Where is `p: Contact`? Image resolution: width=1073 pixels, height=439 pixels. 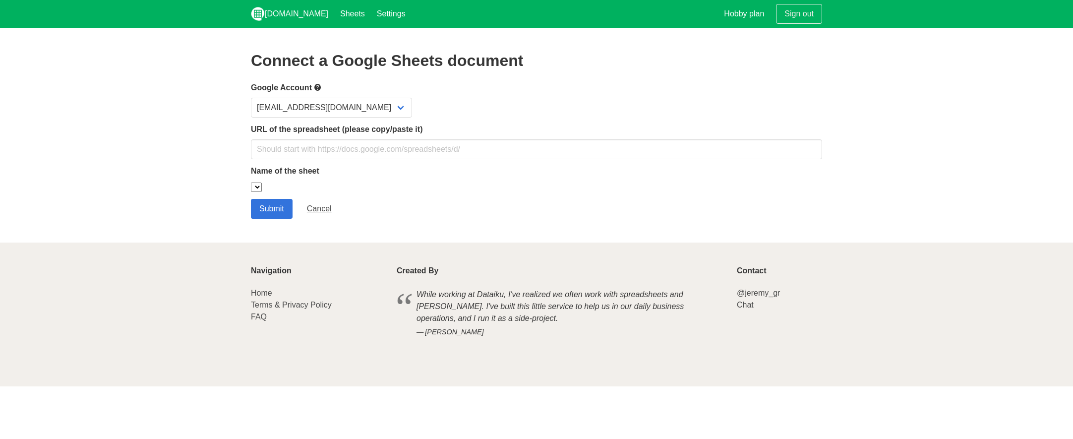
p: Contact is located at coordinates (779, 271).